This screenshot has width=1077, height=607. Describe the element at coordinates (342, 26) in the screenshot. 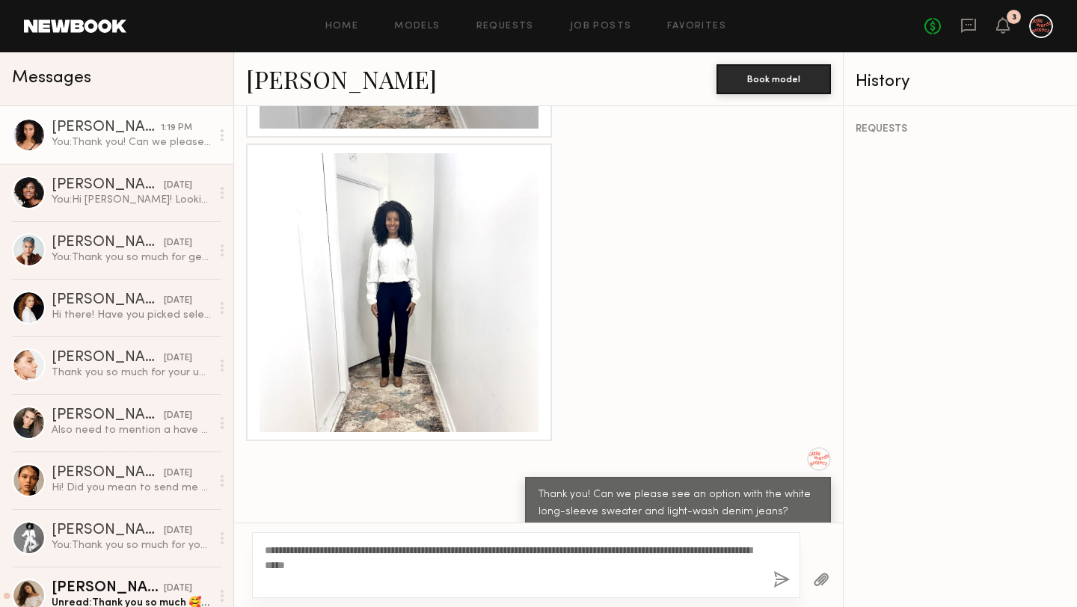

I see `a: Home` at that location.